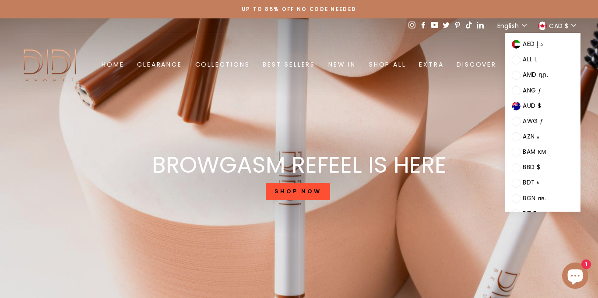 The height and width of the screenshot is (298, 598). I want to click on a: BBD $, so click(526, 167).